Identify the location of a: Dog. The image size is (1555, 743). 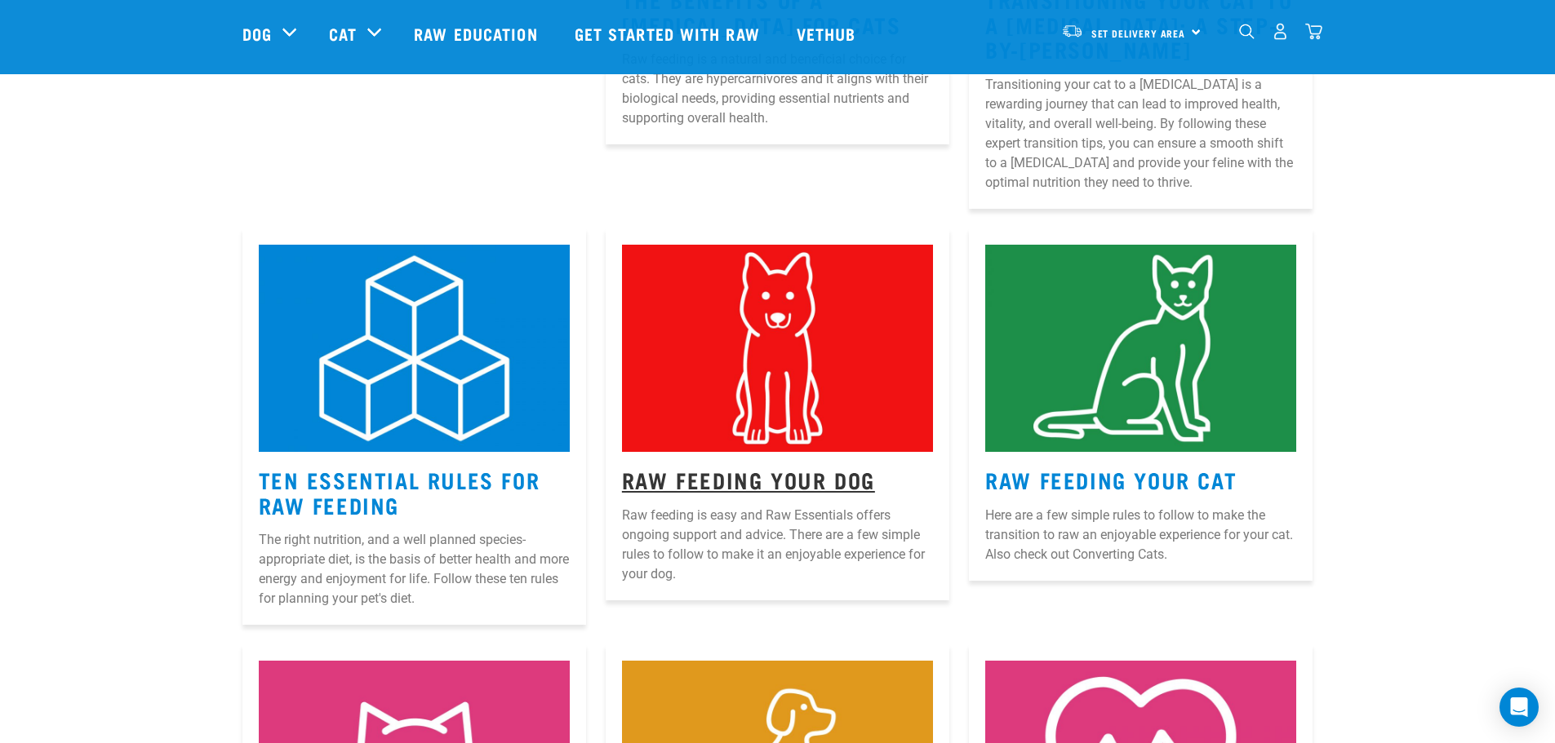
(257, 33).